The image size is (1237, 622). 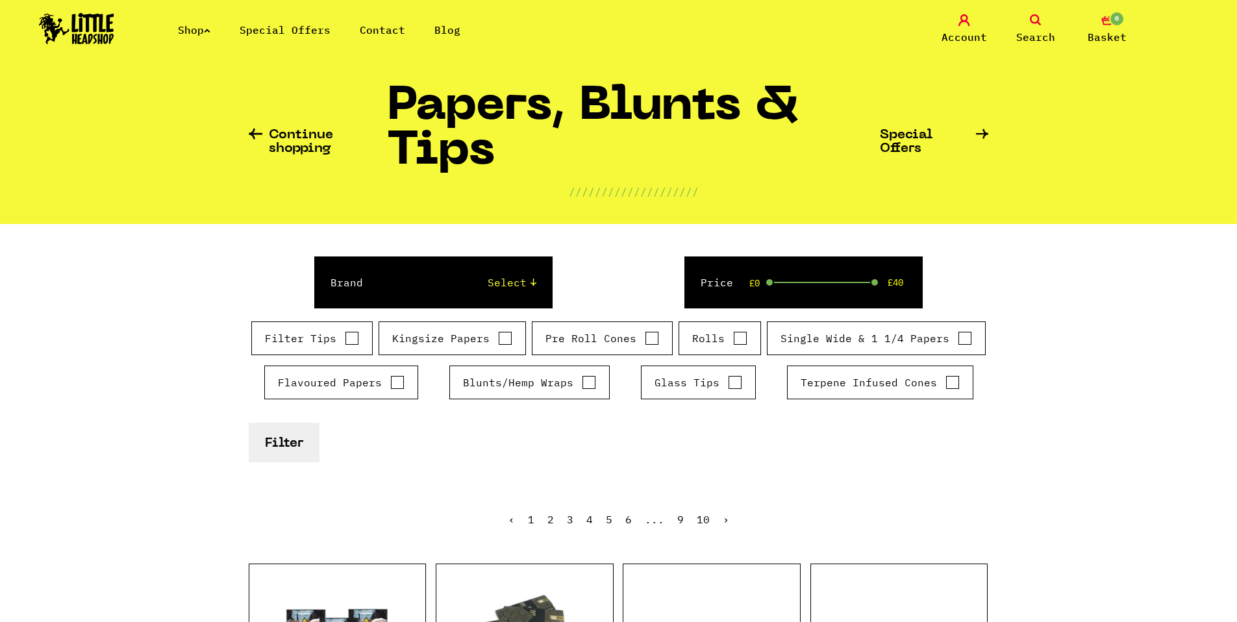 I want to click on a: Search, so click(x=1035, y=29).